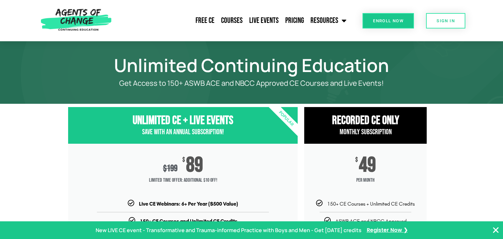 The height and width of the screenshot is (239, 503). Describe the element at coordinates (366, 121) in the screenshot. I see `h3: RECORDED CE ONly​` at that location.